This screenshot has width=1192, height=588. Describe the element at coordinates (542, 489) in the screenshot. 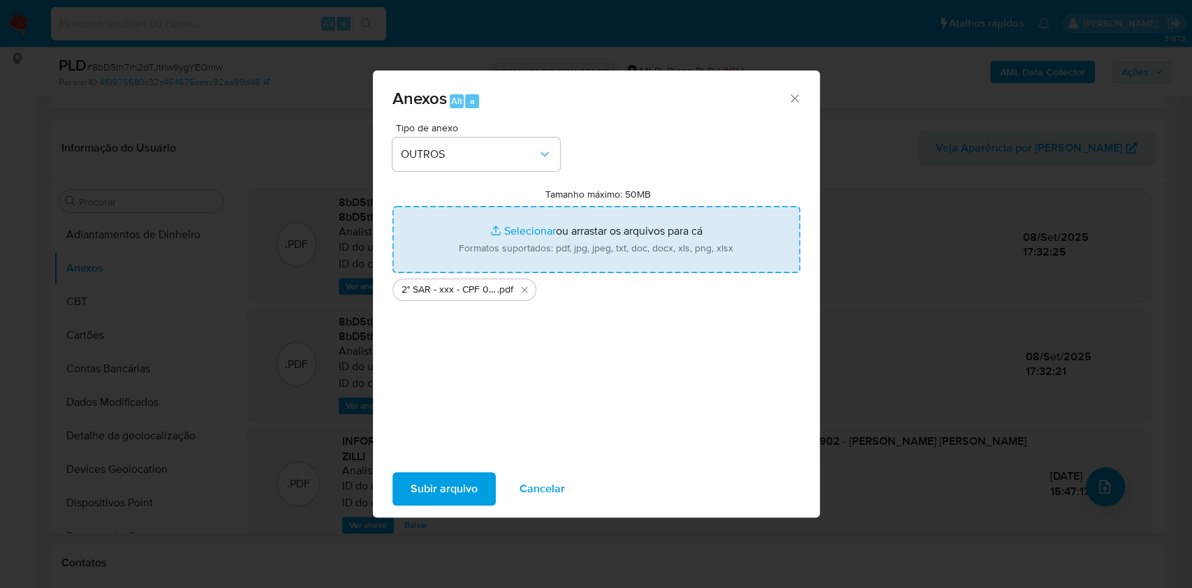

I see `span: Cancelar` at that location.